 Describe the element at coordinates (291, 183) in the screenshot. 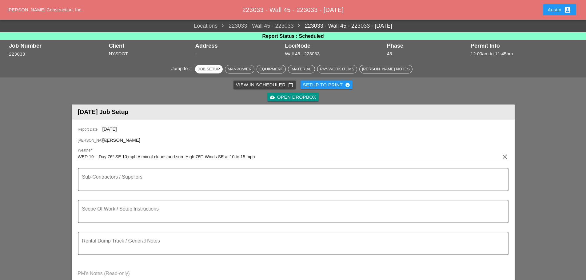

I see `textarea: Sub-Contractors / Suppliers` at that location.